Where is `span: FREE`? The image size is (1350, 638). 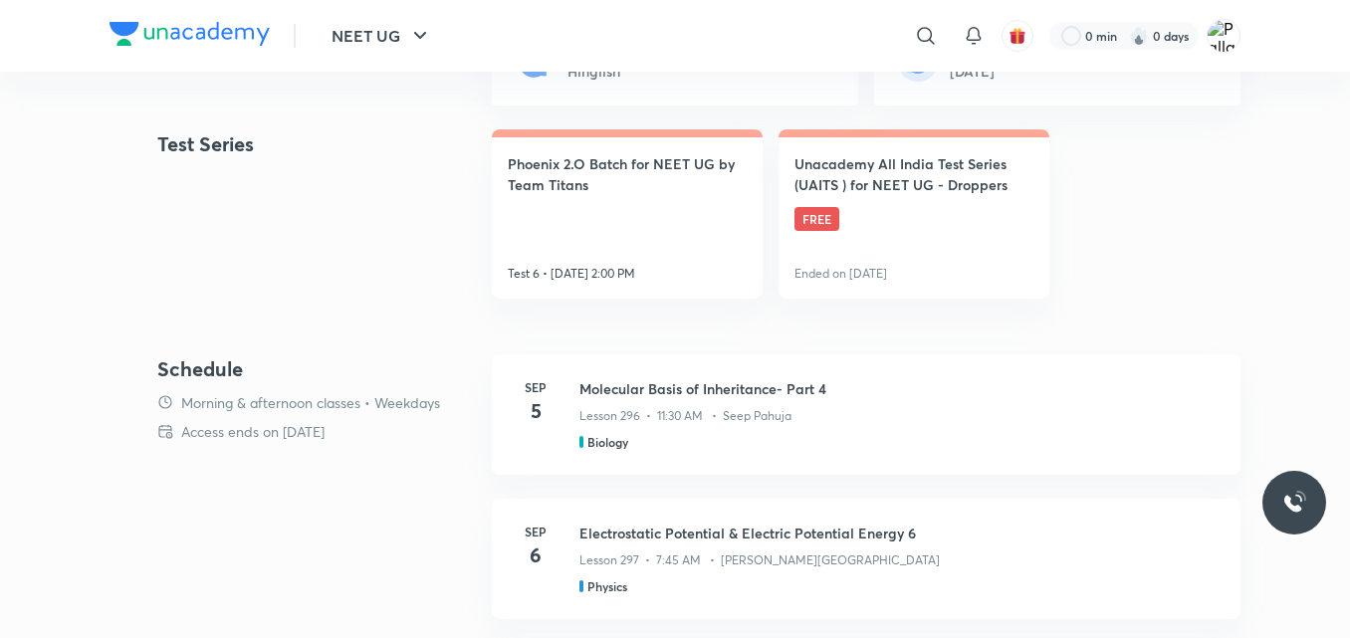
span: FREE is located at coordinates (816, 219).